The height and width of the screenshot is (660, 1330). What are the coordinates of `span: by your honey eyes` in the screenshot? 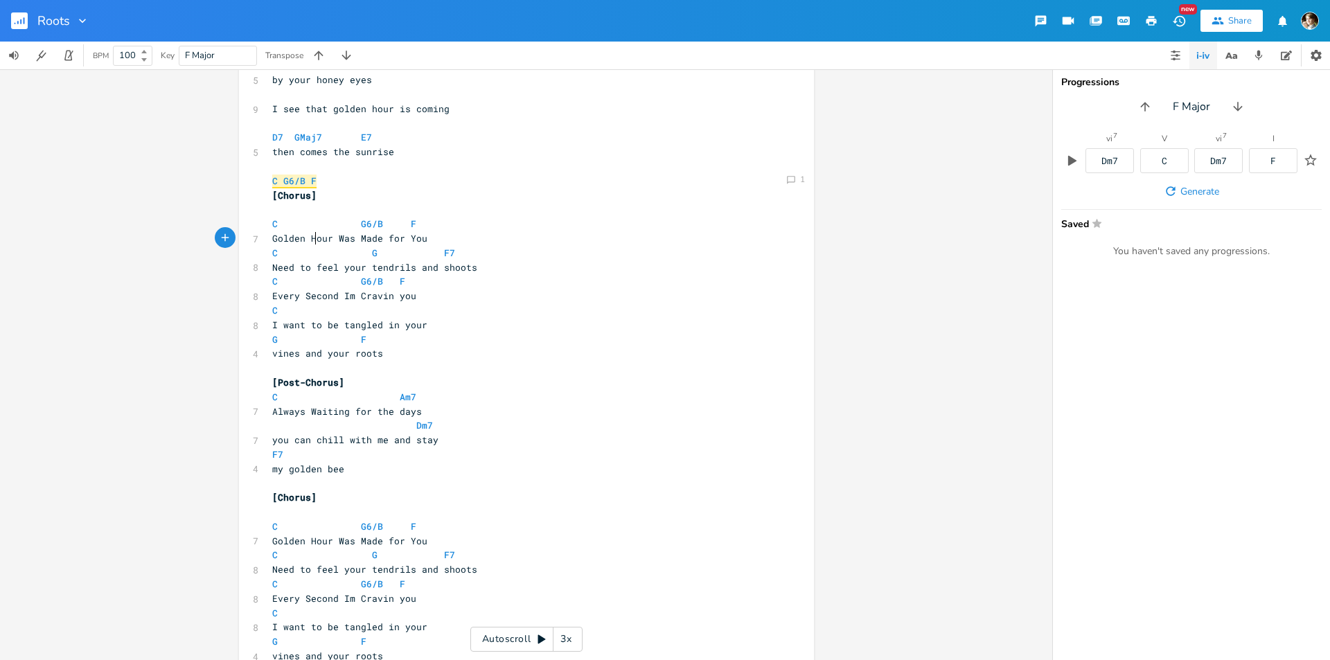 It's located at (322, 80).